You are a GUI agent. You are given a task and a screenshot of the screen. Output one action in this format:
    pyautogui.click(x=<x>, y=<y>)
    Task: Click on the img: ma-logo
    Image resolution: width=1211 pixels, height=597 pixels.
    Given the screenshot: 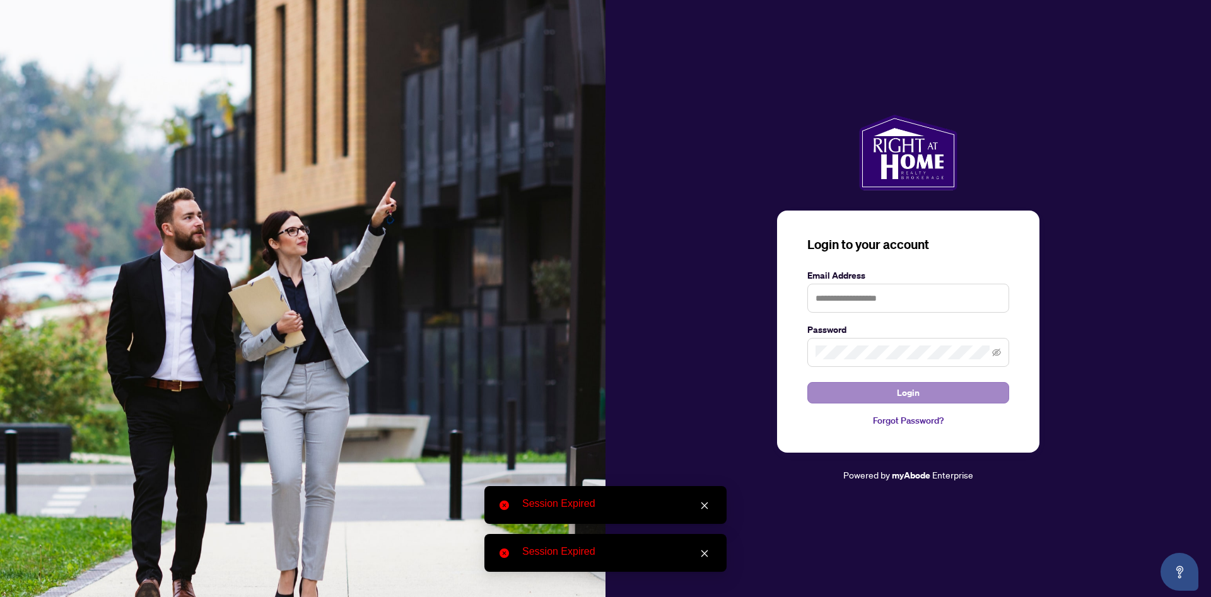 What is the action you would take?
    pyautogui.click(x=908, y=153)
    